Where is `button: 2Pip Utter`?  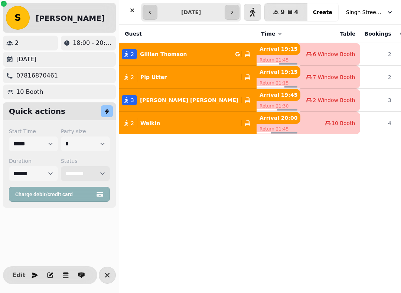
button: 2Pip Utter is located at coordinates (187, 77).